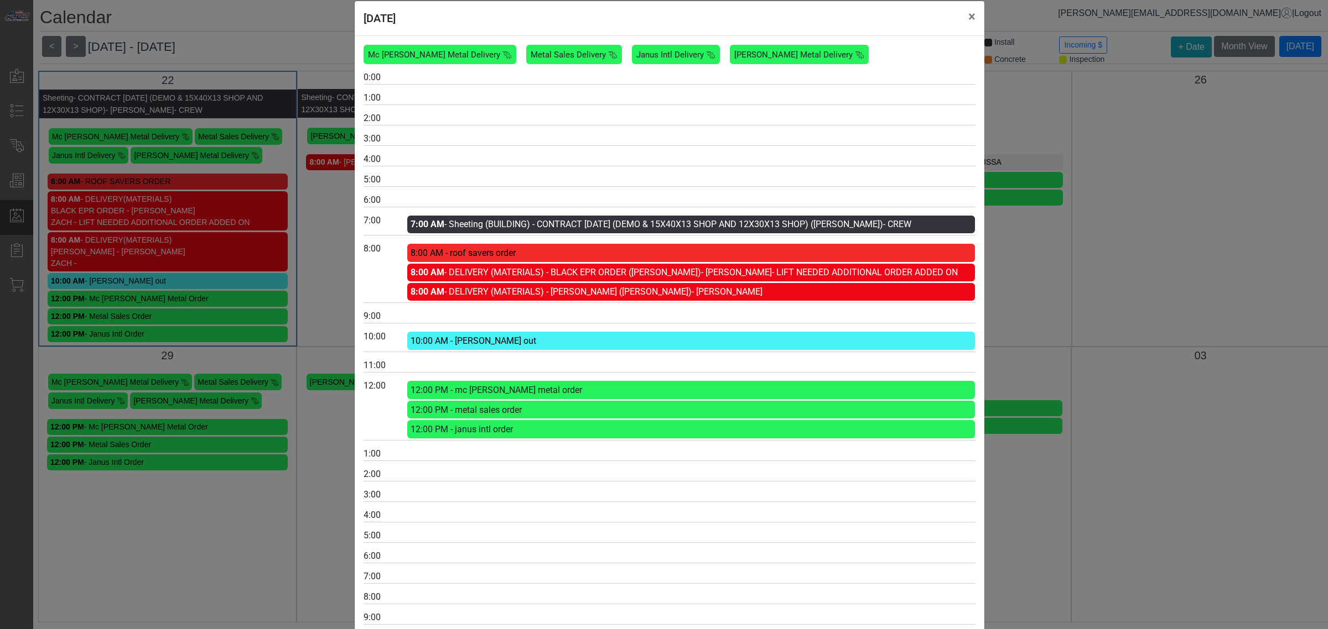  What do you see at coordinates (897, 224) in the screenshot?
I see `span: - CREW` at bounding box center [897, 224].